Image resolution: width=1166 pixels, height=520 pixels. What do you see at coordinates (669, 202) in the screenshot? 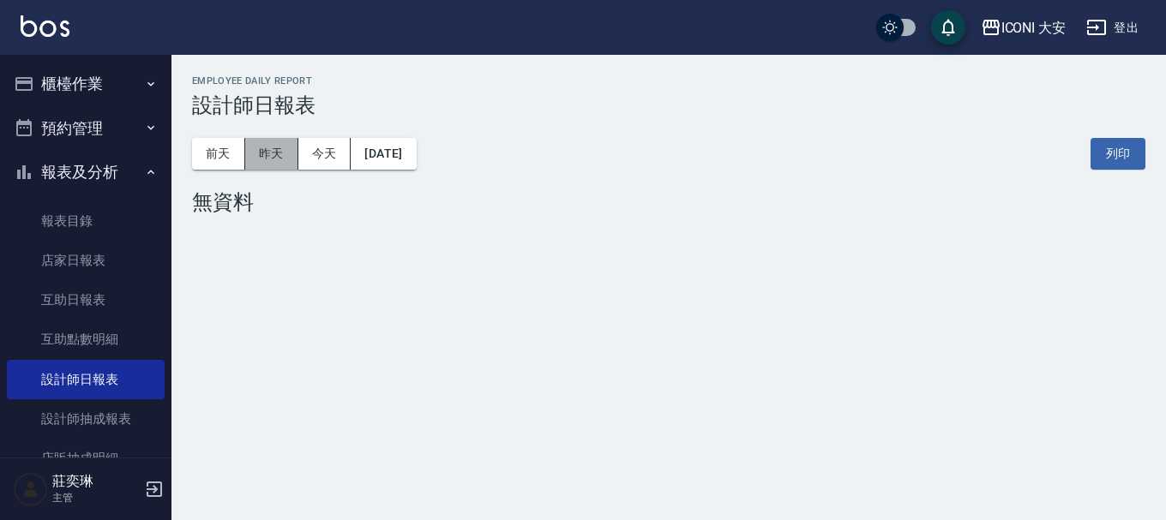
I see `div: 無資料` at bounding box center [669, 202].